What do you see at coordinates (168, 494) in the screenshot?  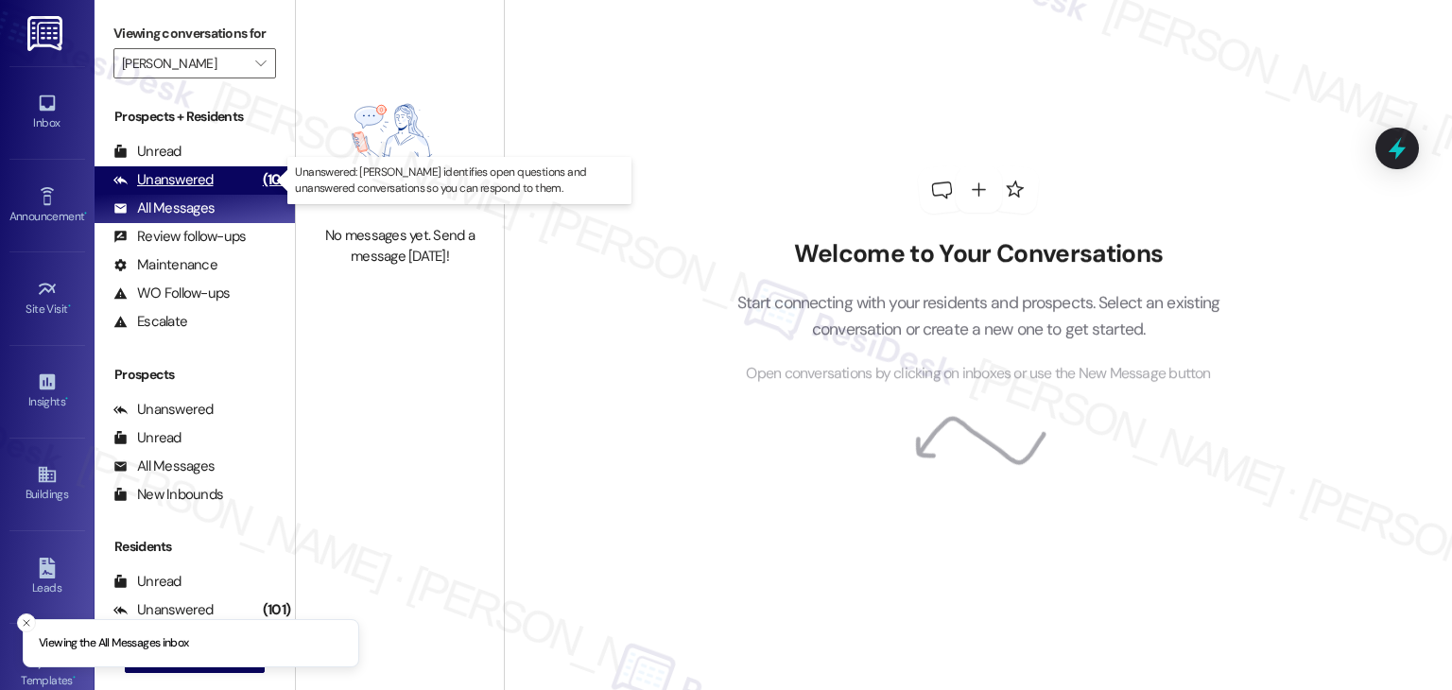 I see `div: New Inbounds` at bounding box center [168, 494].